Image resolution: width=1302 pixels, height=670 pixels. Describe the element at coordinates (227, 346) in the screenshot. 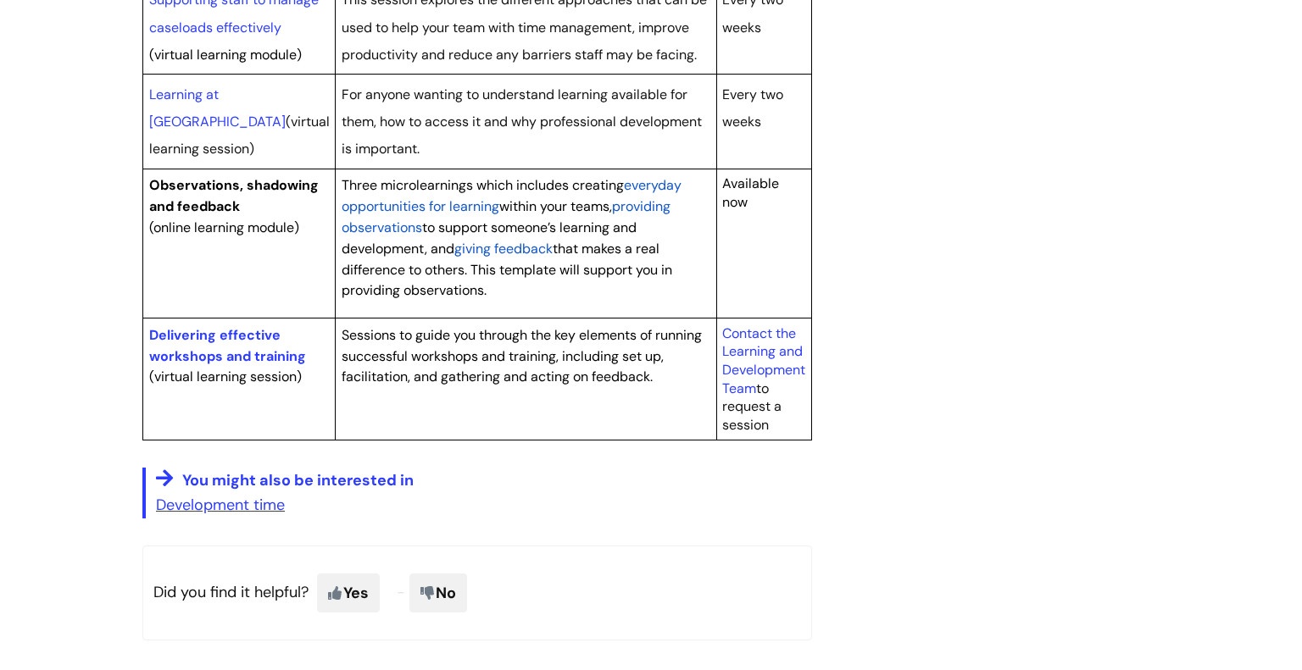

I see `a: Delivering effective workshops and training` at that location.